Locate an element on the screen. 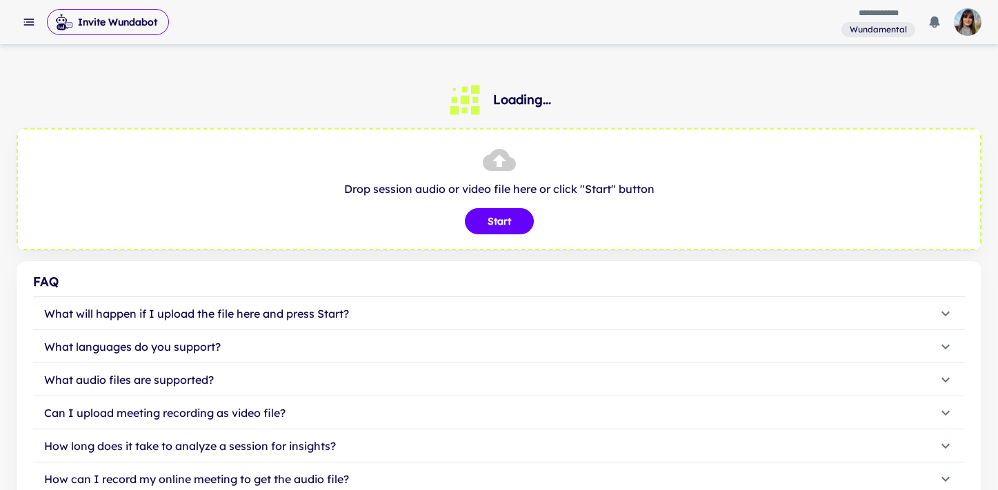  button: What will happen if I upload the file here and press Start? is located at coordinates (499, 314).